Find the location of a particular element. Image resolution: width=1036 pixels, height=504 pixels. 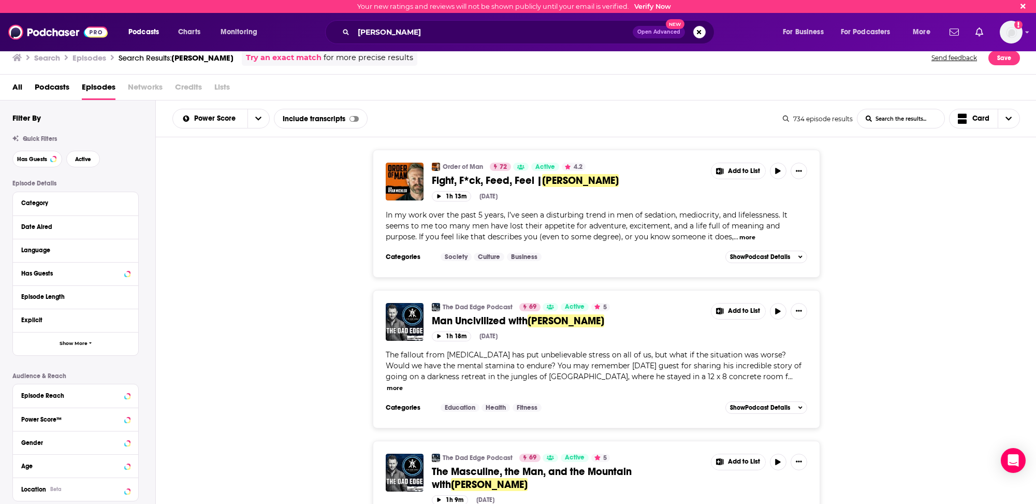

span: For Business is located at coordinates (803, 32).